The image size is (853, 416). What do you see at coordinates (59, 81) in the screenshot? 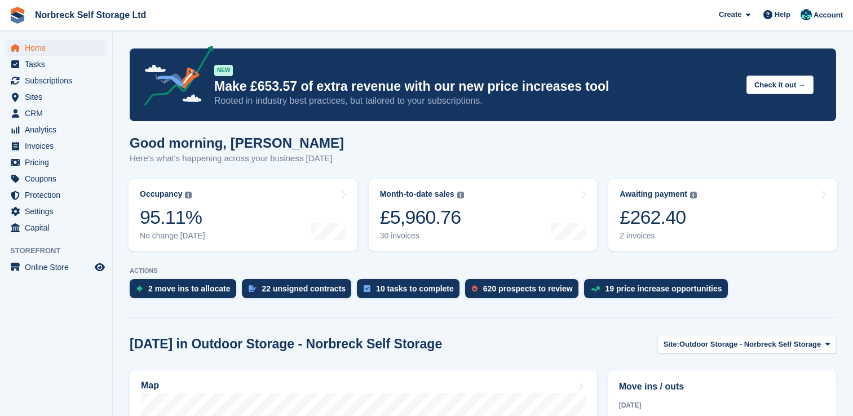
I see `span: Subscriptions` at bounding box center [59, 81].